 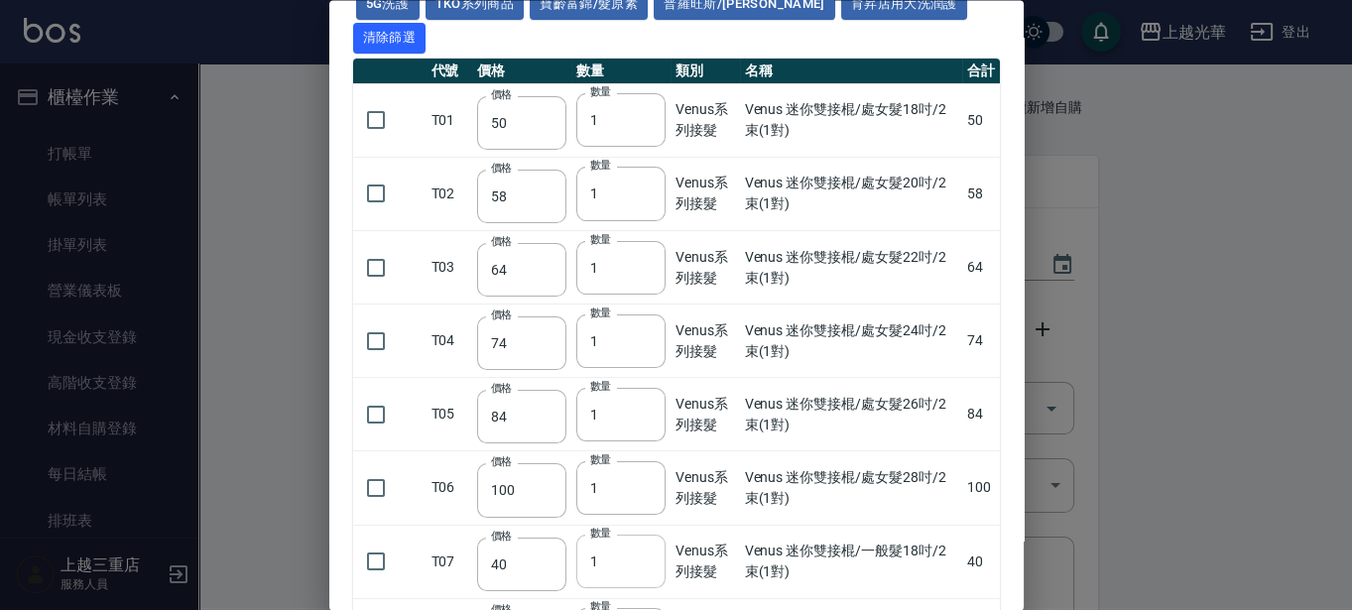 What do you see at coordinates (981, 121) in the screenshot?
I see `td: 50` at bounding box center [981, 121].